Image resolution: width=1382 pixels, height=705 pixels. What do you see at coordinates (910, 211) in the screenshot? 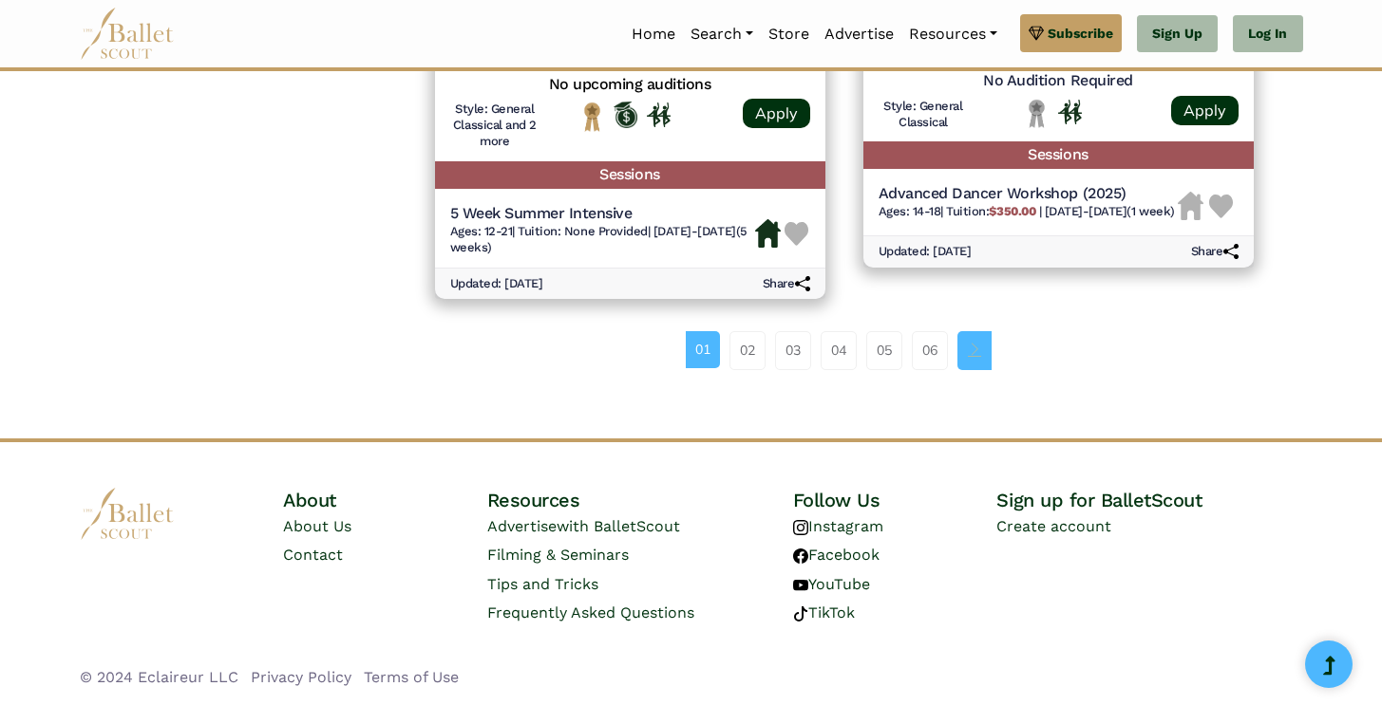
I see `span: Ages: 14-18` at bounding box center [910, 211].